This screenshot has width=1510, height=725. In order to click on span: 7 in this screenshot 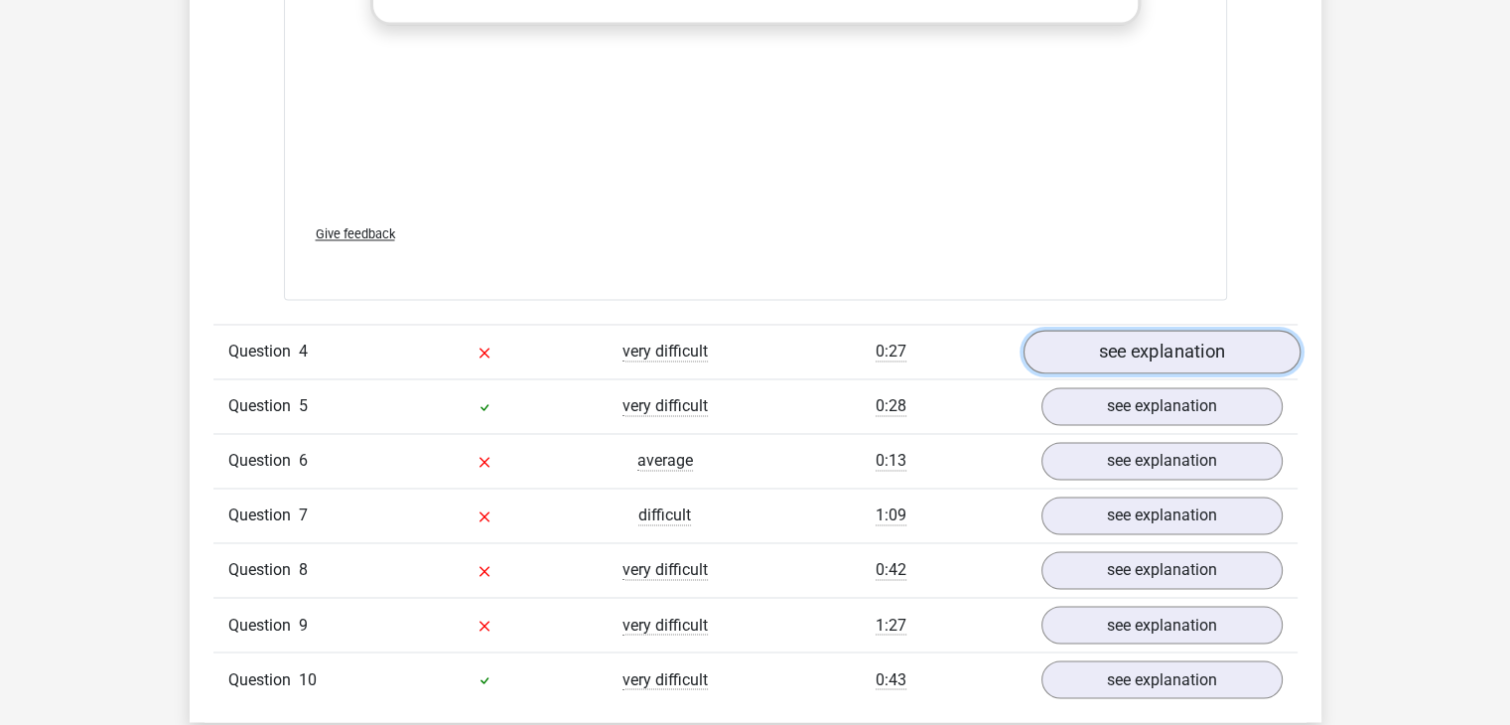, I will do `click(303, 514)`.